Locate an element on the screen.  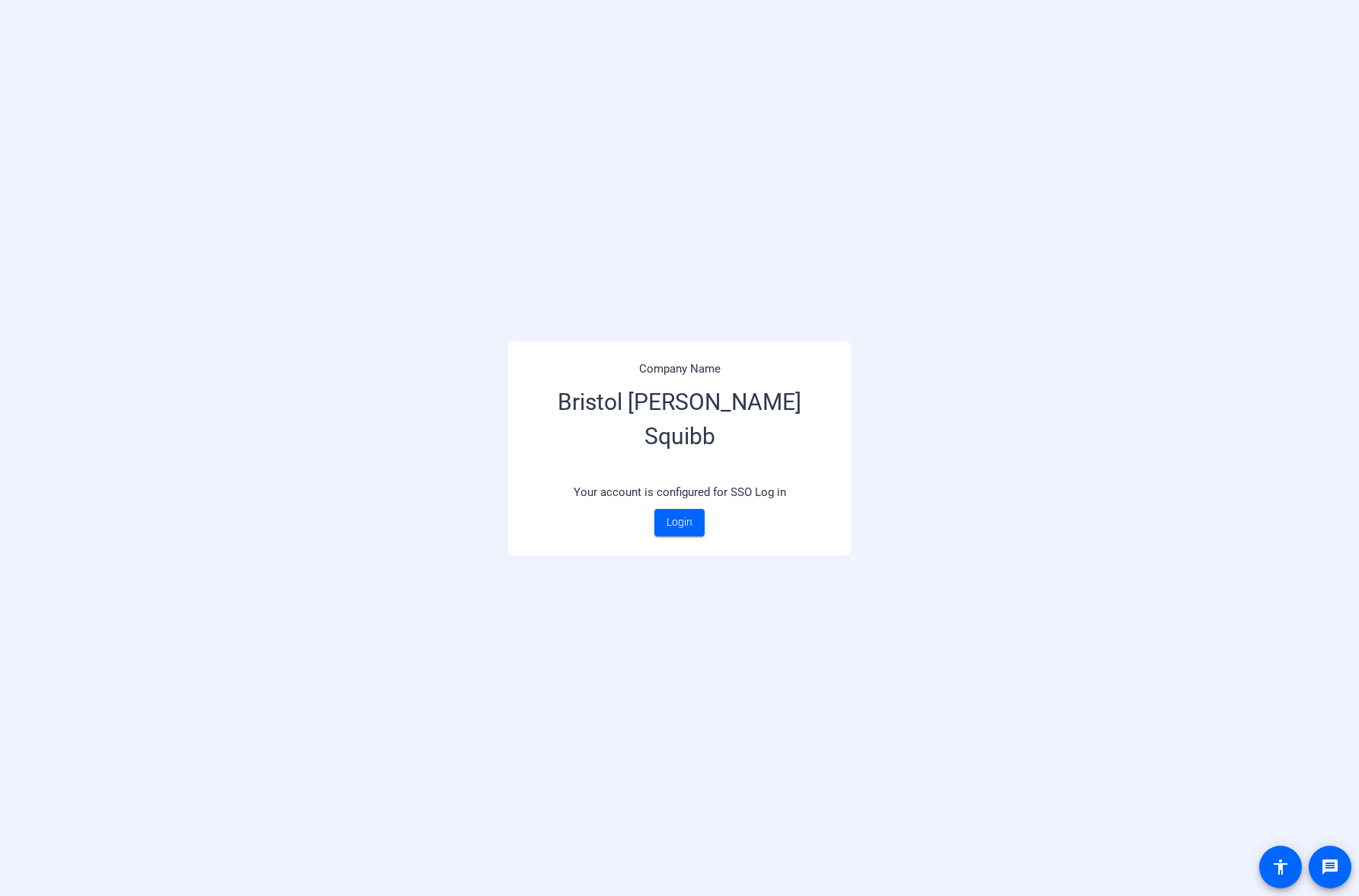
mat-icon: accessibility is located at coordinates (1281, 867).